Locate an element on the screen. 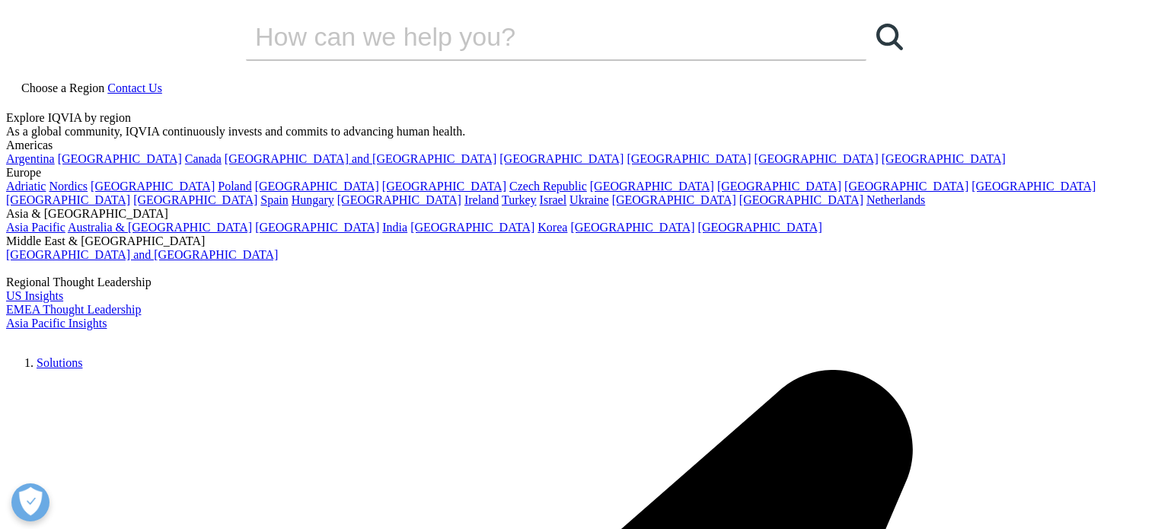 This screenshot has width=1158, height=529. a: Korea is located at coordinates (552, 227).